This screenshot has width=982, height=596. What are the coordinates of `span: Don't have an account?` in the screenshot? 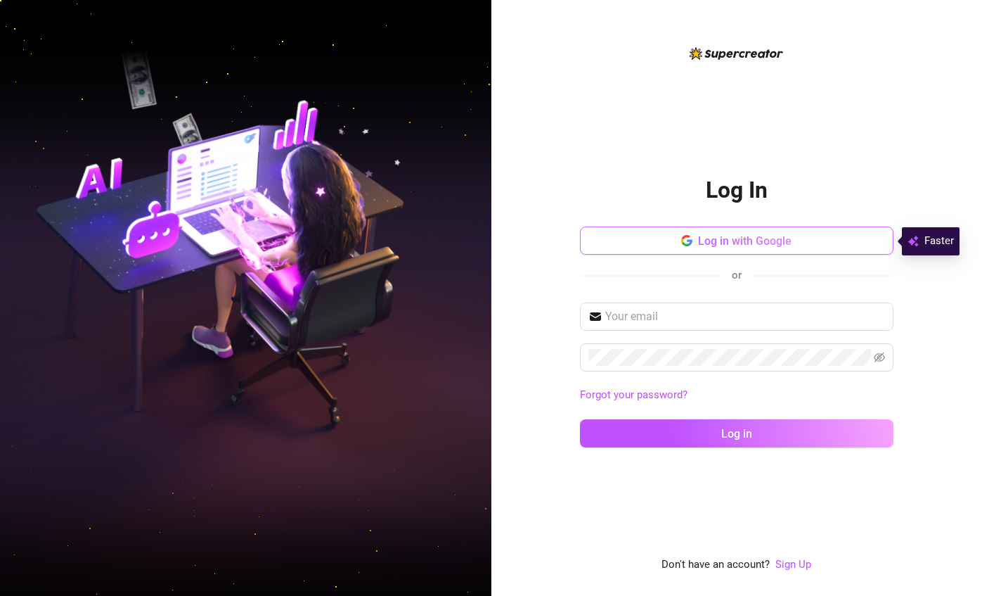 It's located at (716, 565).